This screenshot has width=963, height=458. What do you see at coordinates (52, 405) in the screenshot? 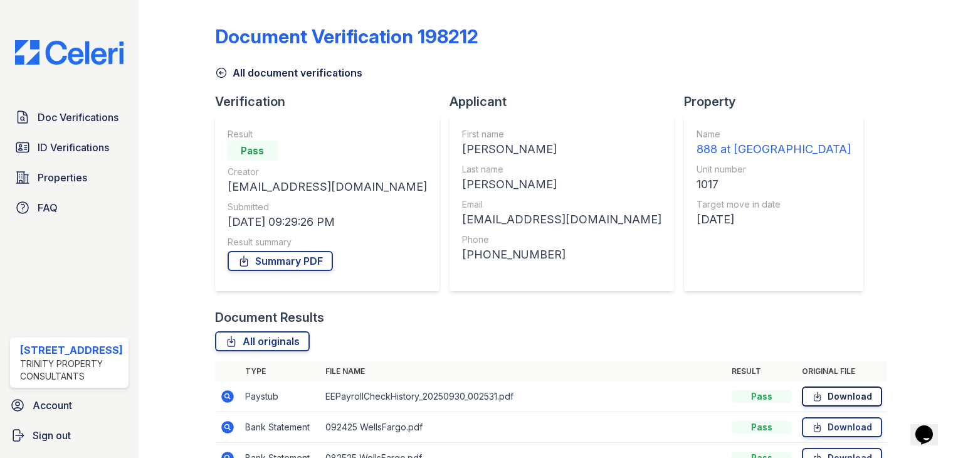
I see `span: Account` at bounding box center [52, 405].